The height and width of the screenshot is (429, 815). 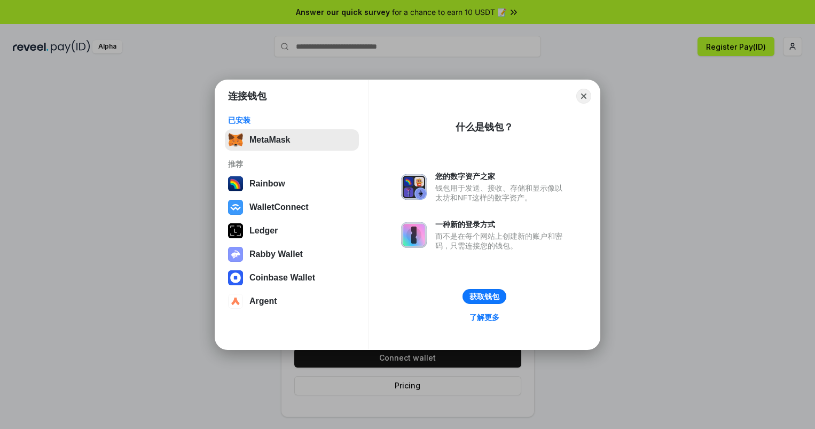 I want to click on h1: 连接钱包, so click(x=247, y=96).